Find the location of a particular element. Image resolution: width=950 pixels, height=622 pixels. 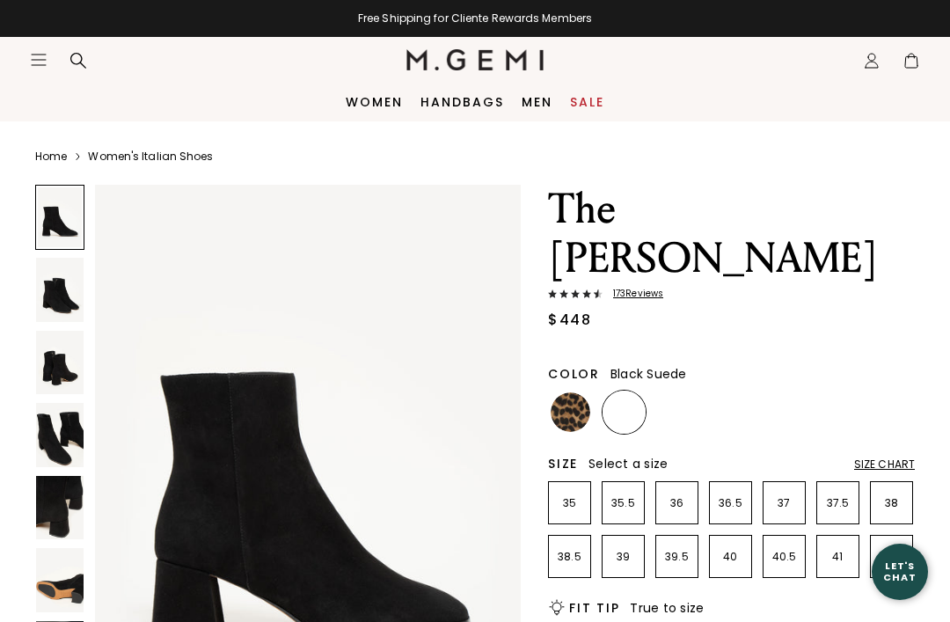

p: 40.5 is located at coordinates (784, 557).